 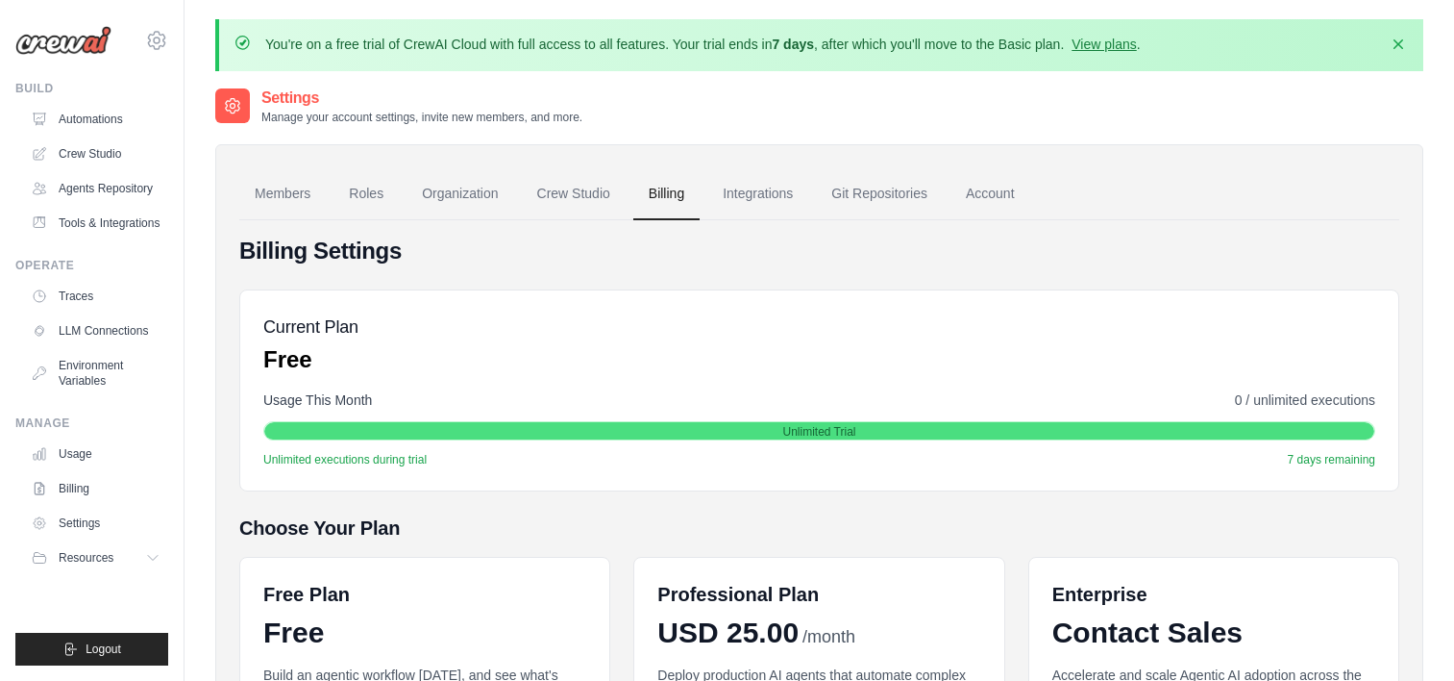 What do you see at coordinates (425, 633) in the screenshot?
I see `div: Free` at bounding box center [425, 633].